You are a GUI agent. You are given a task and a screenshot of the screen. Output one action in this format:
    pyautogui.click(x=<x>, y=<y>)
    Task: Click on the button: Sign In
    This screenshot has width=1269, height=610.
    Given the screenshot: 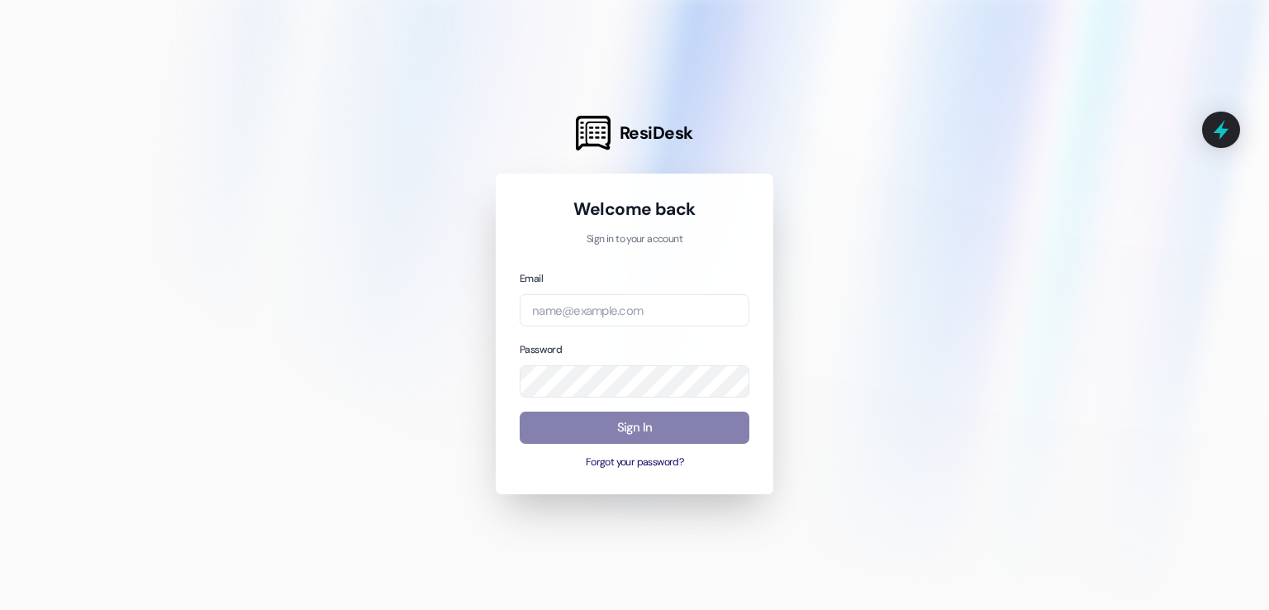 What is the action you would take?
    pyautogui.click(x=635, y=427)
    